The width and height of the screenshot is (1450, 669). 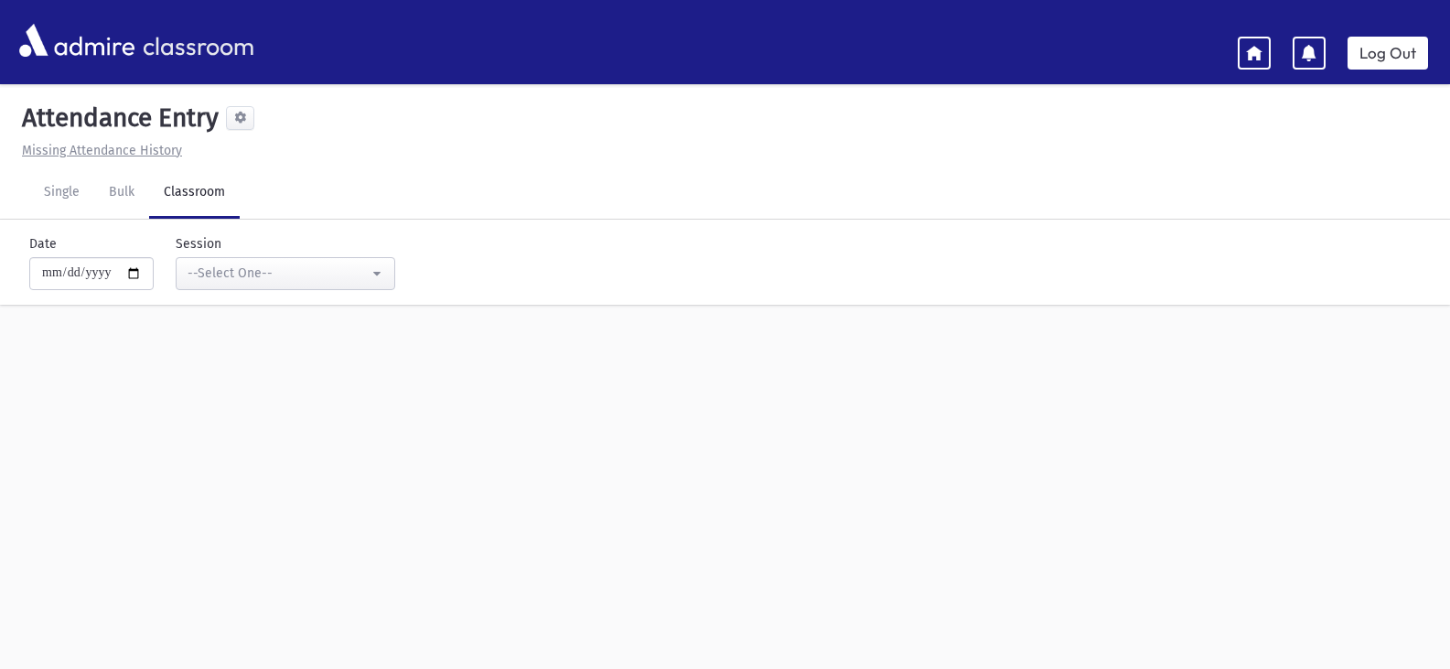 I want to click on a: Bulk, so click(x=122, y=193).